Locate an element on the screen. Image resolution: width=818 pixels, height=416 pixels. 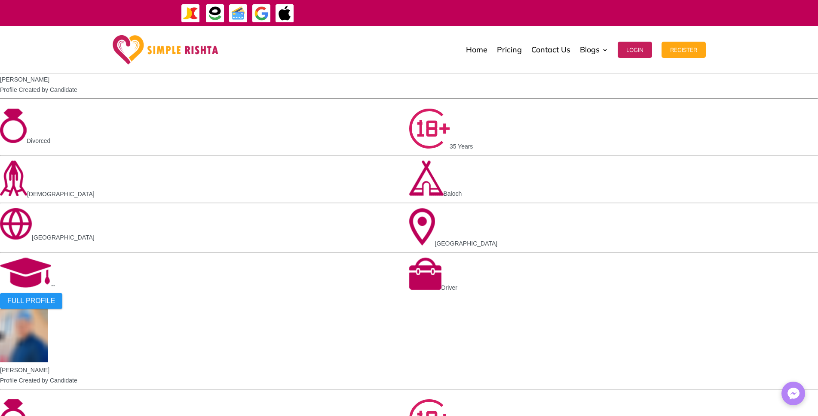
a: Login is located at coordinates (635, 50).